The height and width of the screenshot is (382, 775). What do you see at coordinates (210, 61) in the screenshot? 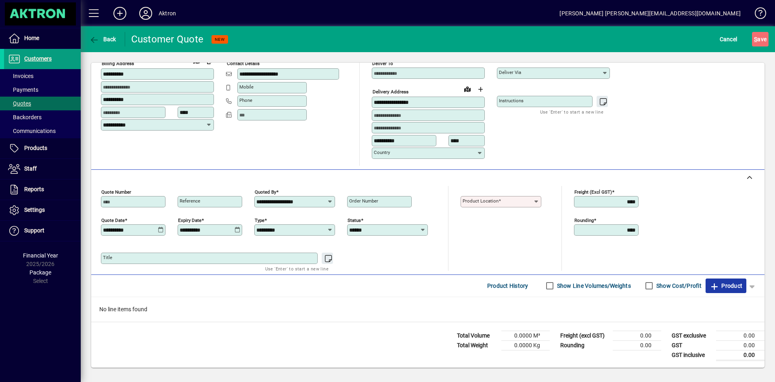
I see `button: Copy to Delivery address` at bounding box center [210, 61].